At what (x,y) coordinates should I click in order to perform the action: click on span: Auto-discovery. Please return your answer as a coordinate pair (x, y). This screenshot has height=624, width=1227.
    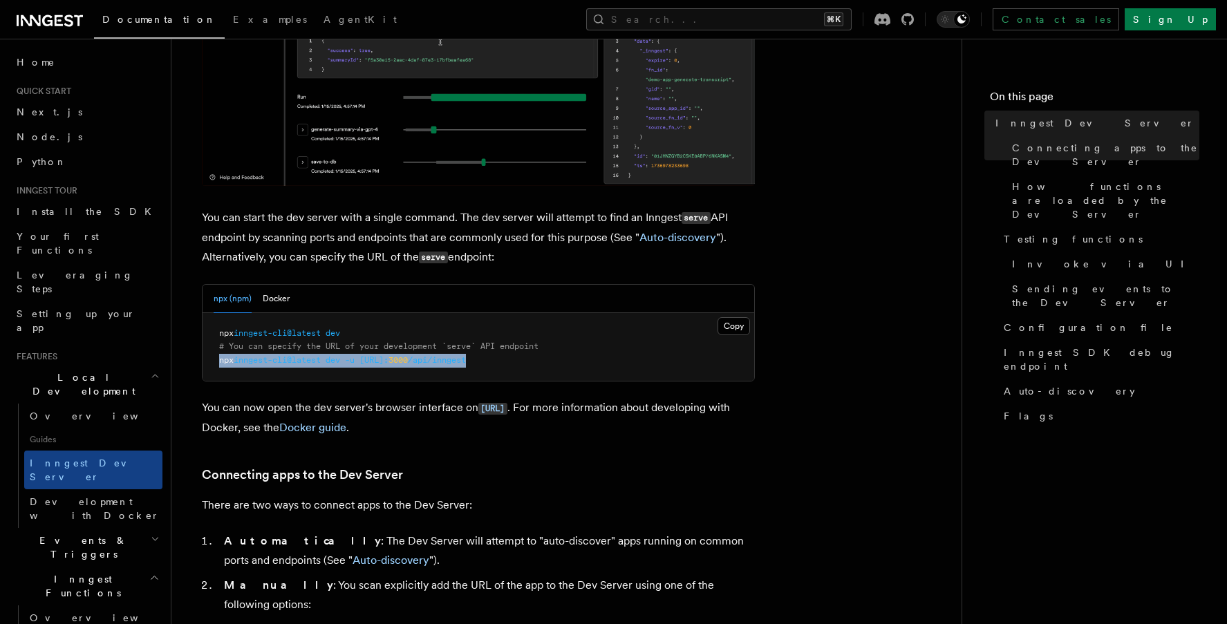
    Looking at the image, I should click on (1070, 391).